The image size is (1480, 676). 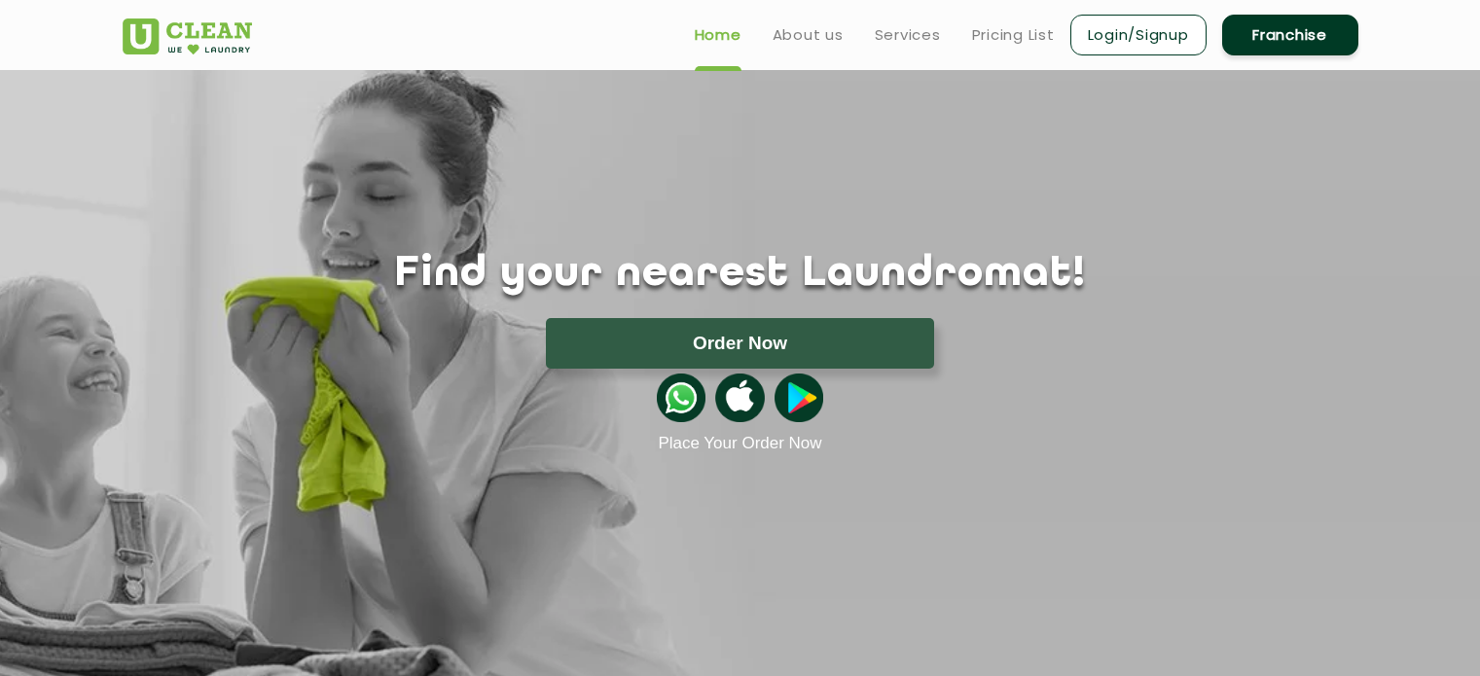 What do you see at coordinates (1139, 35) in the screenshot?
I see `a: Login/Signup` at bounding box center [1139, 35].